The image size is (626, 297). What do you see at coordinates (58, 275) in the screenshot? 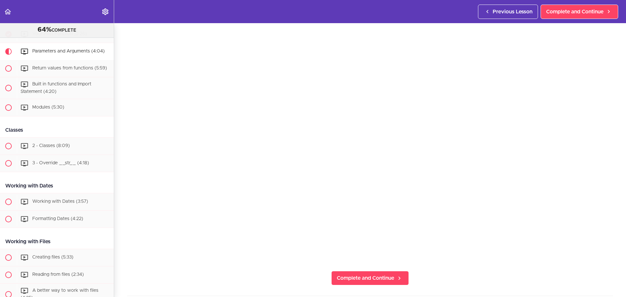
I see `span: Reading from files (2:34)` at bounding box center [58, 275].